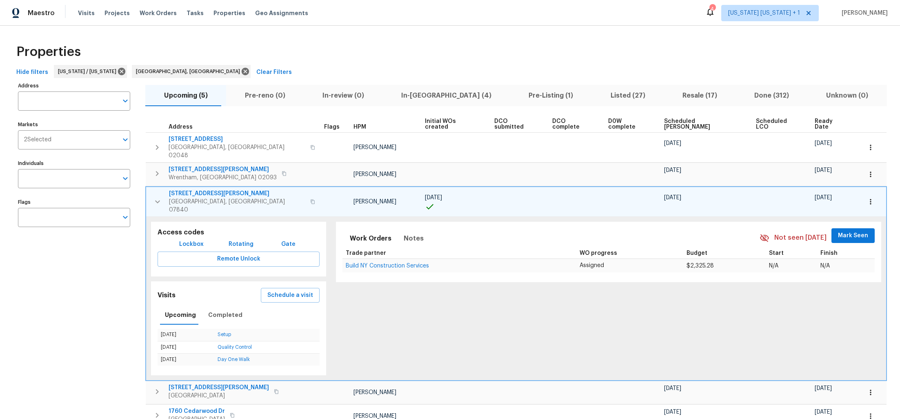 The width and height of the screenshot is (900, 419). What do you see at coordinates (288, 244) in the screenshot?
I see `button: Gate` at bounding box center [288, 244].